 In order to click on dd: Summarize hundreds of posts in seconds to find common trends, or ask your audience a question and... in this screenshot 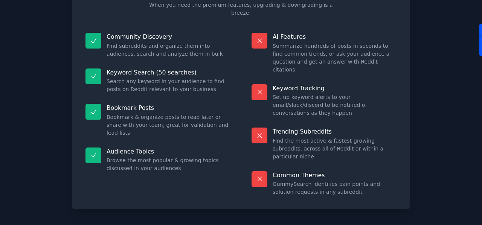, I will do `click(334, 58)`.